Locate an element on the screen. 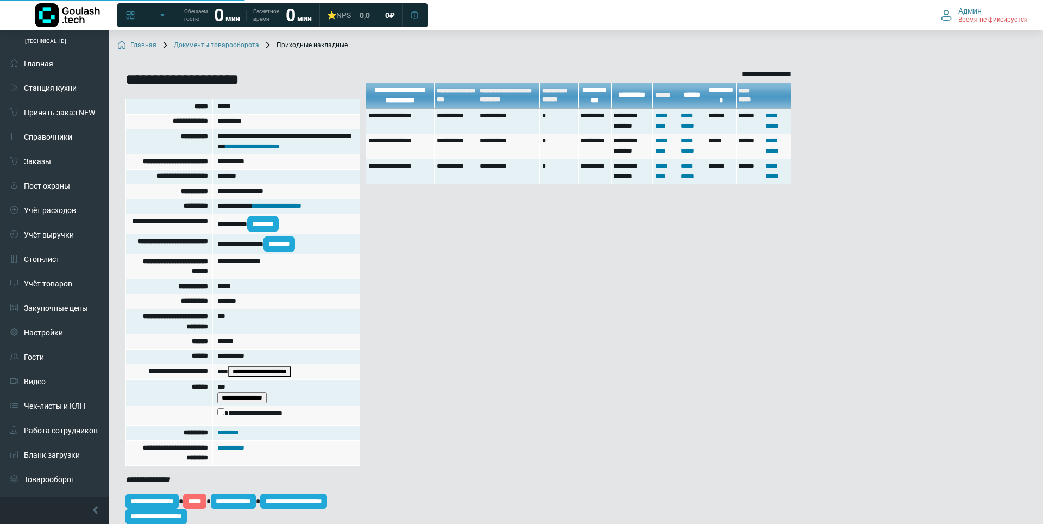 The width and height of the screenshot is (1043, 524). a: Документы товарооборота is located at coordinates (210, 46).